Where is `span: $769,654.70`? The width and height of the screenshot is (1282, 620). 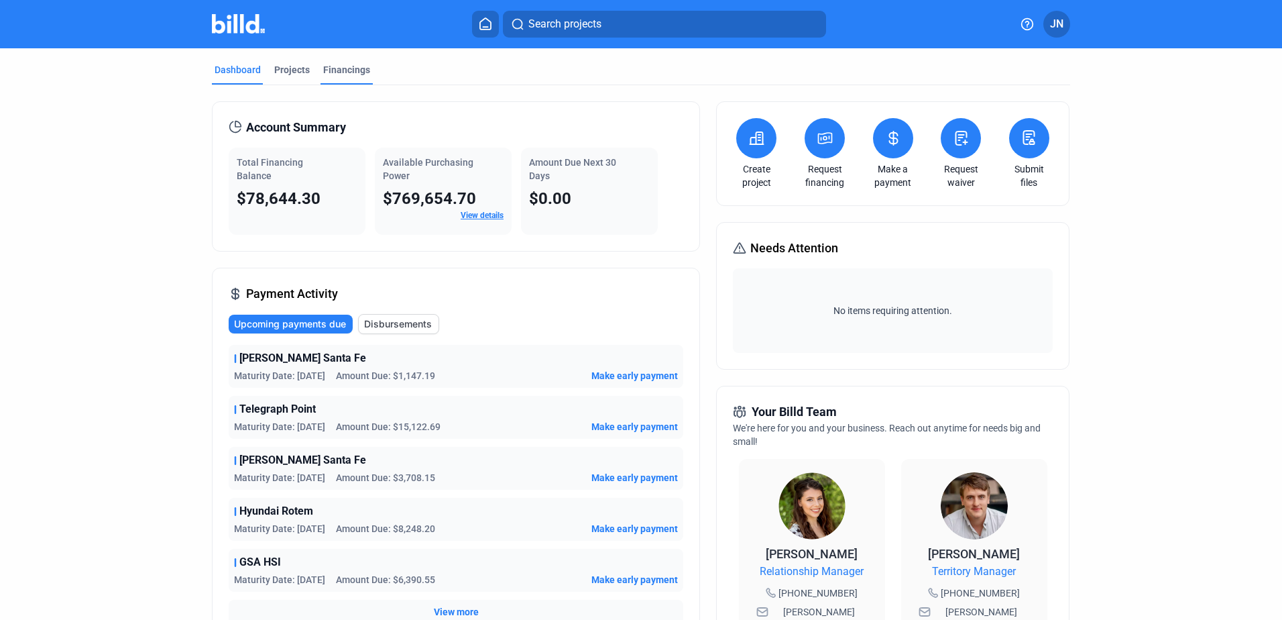 span: $769,654.70 is located at coordinates (429, 198).